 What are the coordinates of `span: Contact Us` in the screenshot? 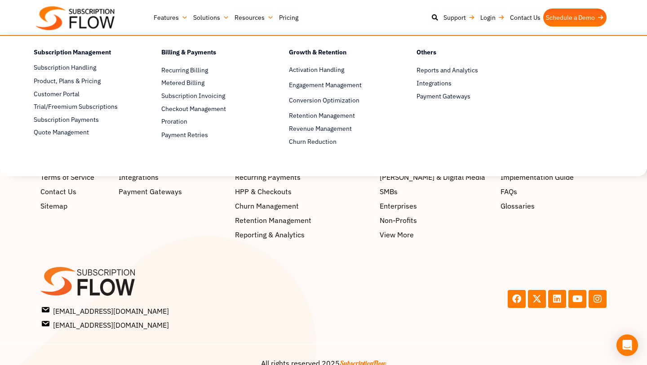 It's located at (58, 191).